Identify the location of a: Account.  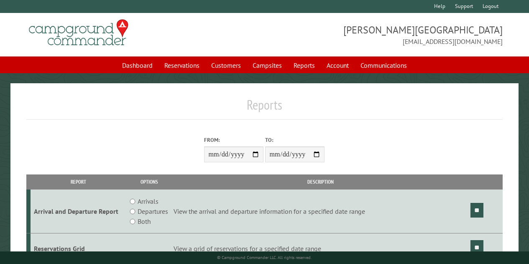
(338, 65).